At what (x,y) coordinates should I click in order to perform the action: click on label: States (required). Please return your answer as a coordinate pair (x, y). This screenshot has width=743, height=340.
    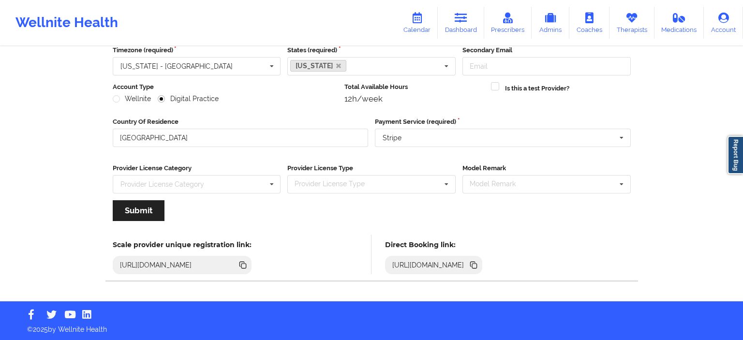
    Looking at the image, I should click on (372, 50).